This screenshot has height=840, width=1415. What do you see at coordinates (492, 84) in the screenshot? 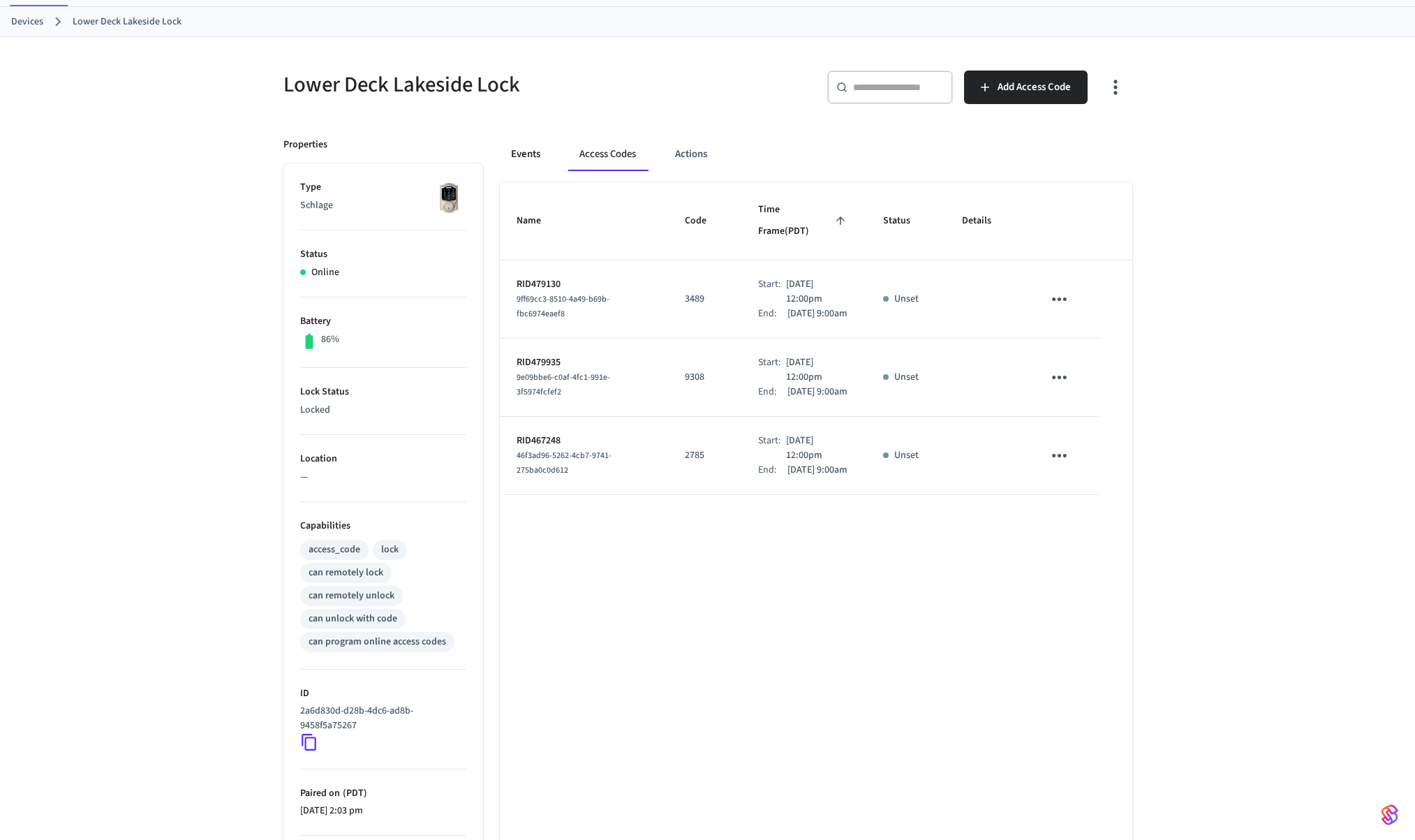
I see `h5: Lower Deck Lakeside Lock` at bounding box center [492, 84].